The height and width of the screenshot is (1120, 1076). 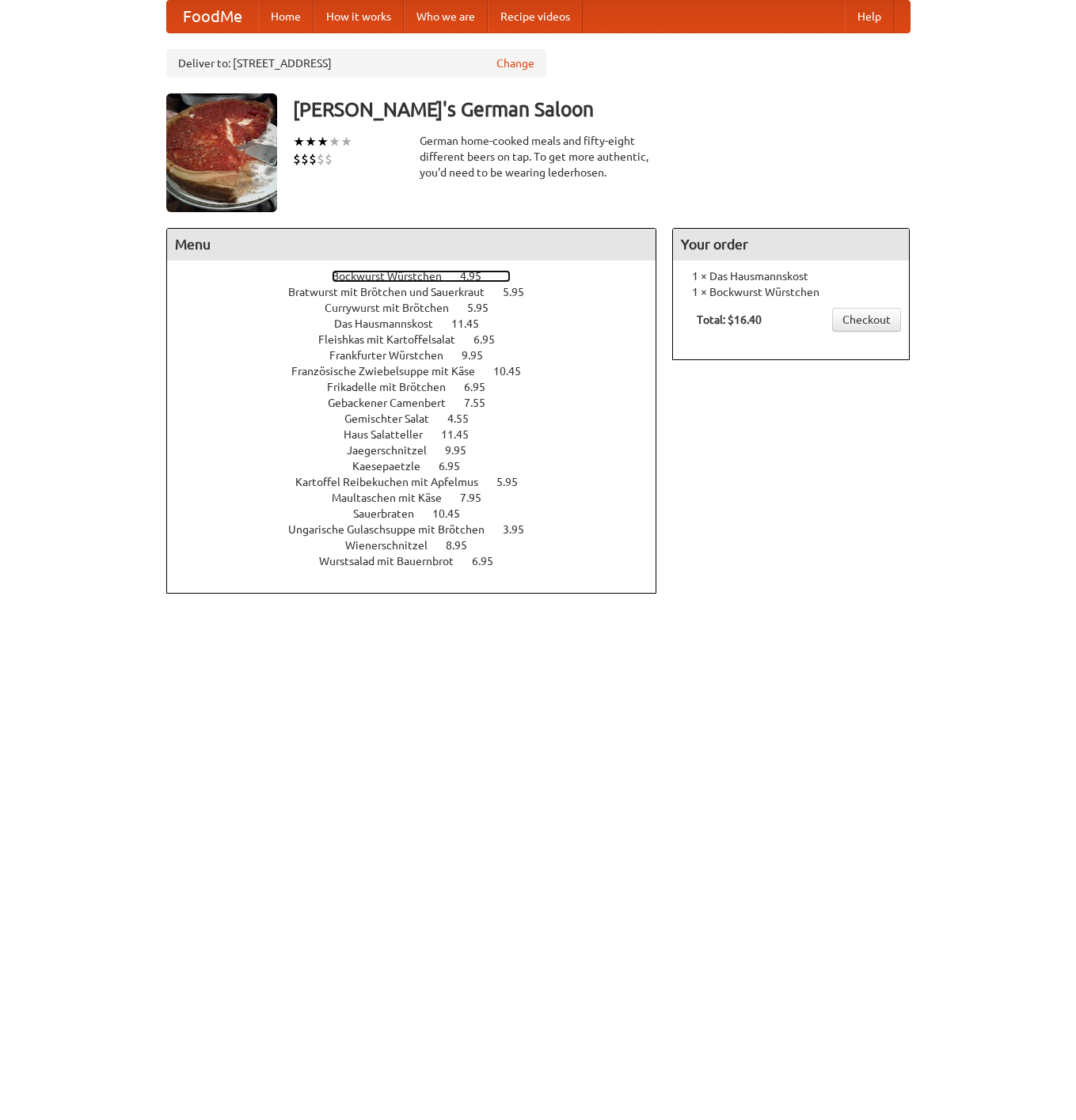 What do you see at coordinates (392, 514) in the screenshot?
I see `span: Sauerbraten` at bounding box center [392, 514].